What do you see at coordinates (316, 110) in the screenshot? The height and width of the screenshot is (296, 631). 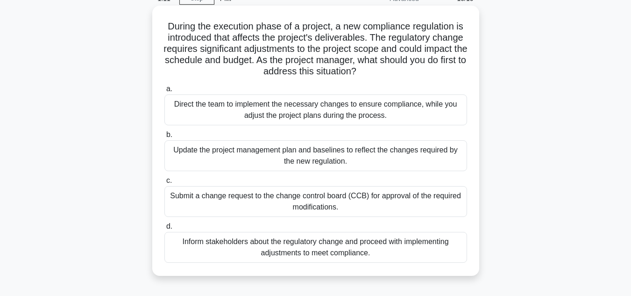 I see `div: Direct the team to implement the necessary changes to ensure compliance, while you adjust the pro...` at bounding box center [316, 110].